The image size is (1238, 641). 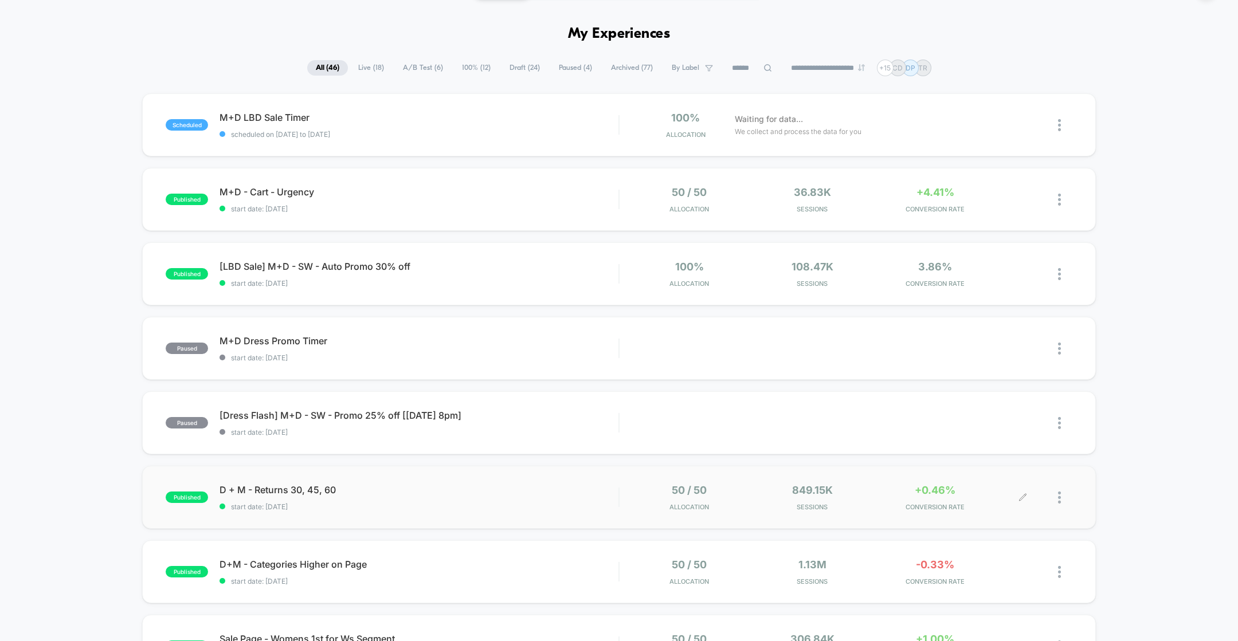 I want to click on span: 849.15k, so click(x=812, y=490).